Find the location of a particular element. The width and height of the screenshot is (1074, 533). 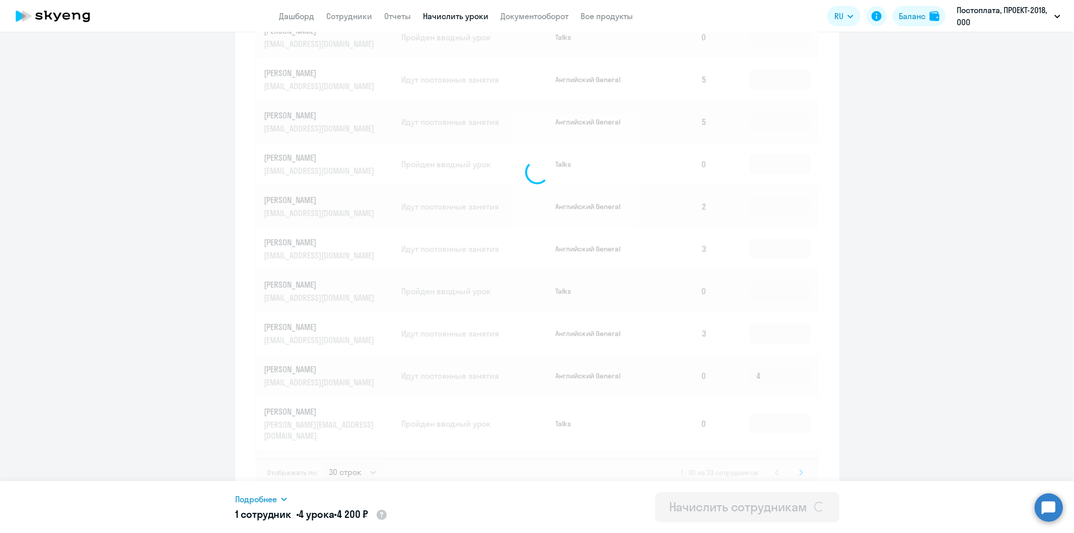

button: Балансbalance is located at coordinates (919, 16).